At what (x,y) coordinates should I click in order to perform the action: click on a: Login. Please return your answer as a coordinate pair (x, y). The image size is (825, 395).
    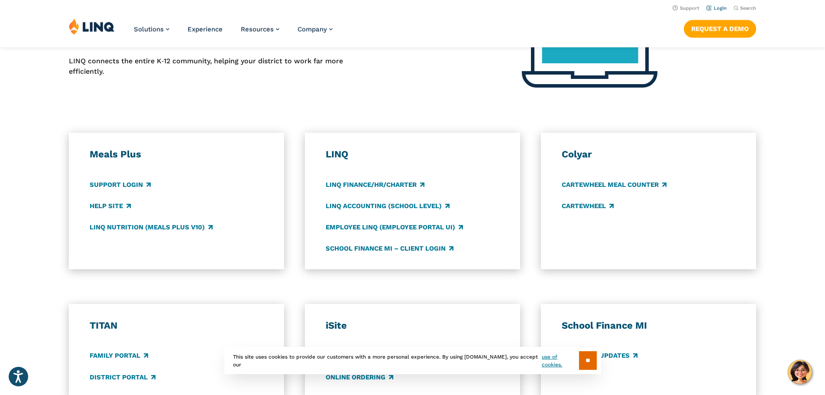
    Looking at the image, I should click on (716, 8).